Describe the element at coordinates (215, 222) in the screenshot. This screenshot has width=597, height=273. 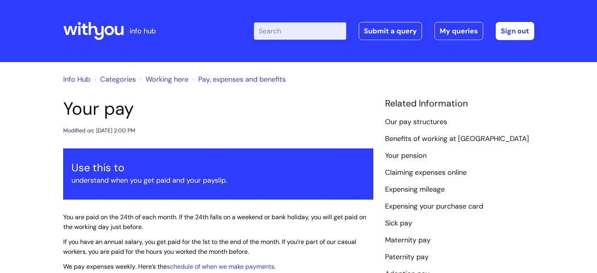
I see `span: You are paid on the 24th of each month. If the 24th falls on a weekend or bank holiday, you will ...` at that location.